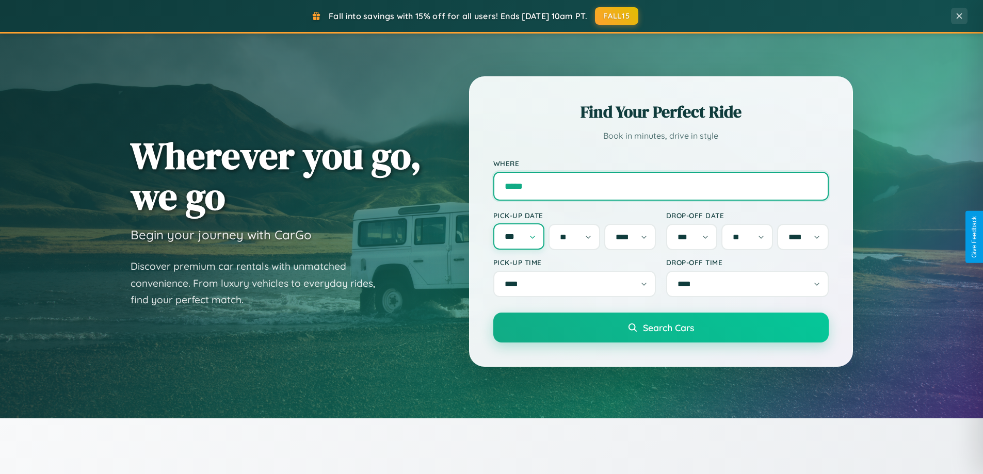  I want to click on p: Book in minutes, drive in style, so click(661, 136).